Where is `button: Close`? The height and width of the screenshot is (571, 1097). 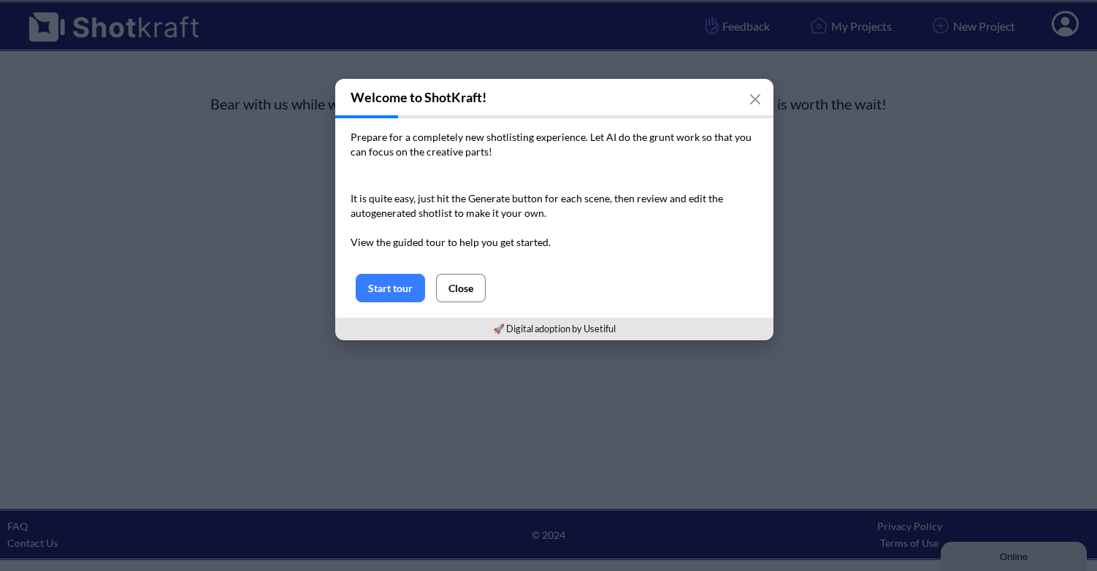
button: Close is located at coordinates (461, 288).